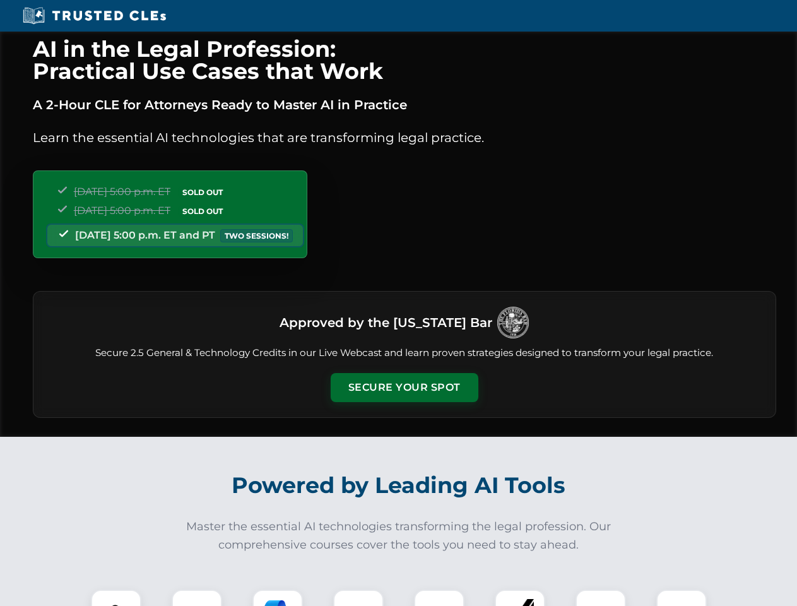 The image size is (797, 606). I want to click on h2: Powered by Leading AI Tools, so click(399, 485).